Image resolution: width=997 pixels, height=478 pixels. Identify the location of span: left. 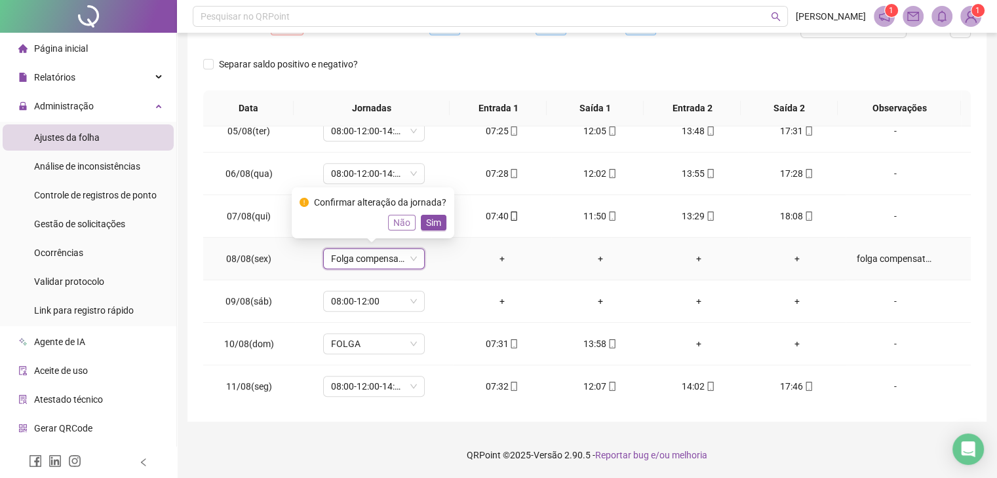
(144, 463).